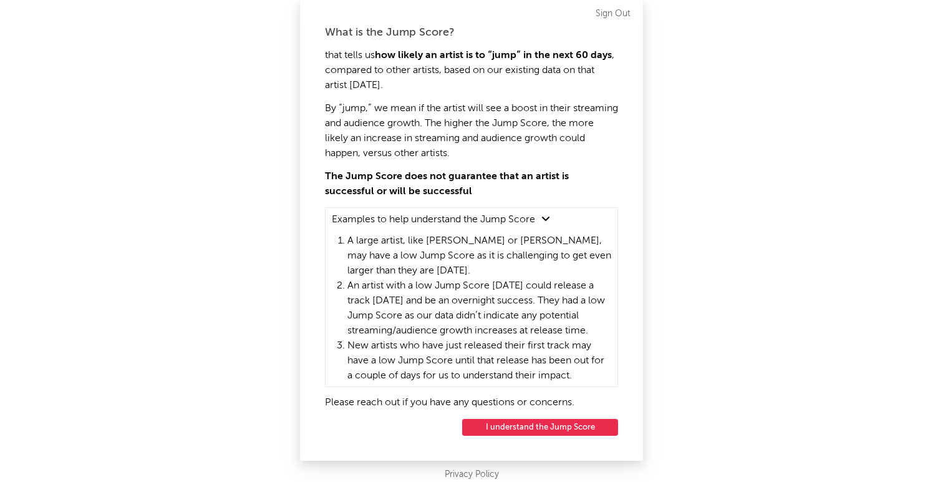 This screenshot has height=482, width=943. What do you see at coordinates (540, 427) in the screenshot?
I see `button: I understand the Jump Score` at bounding box center [540, 427].